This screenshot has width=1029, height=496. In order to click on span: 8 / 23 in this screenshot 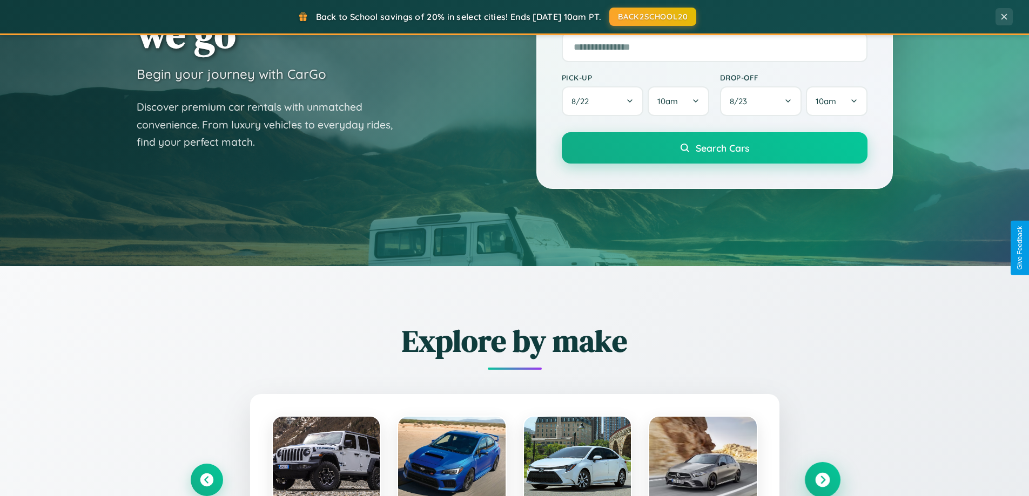, I will do `click(741, 101)`.